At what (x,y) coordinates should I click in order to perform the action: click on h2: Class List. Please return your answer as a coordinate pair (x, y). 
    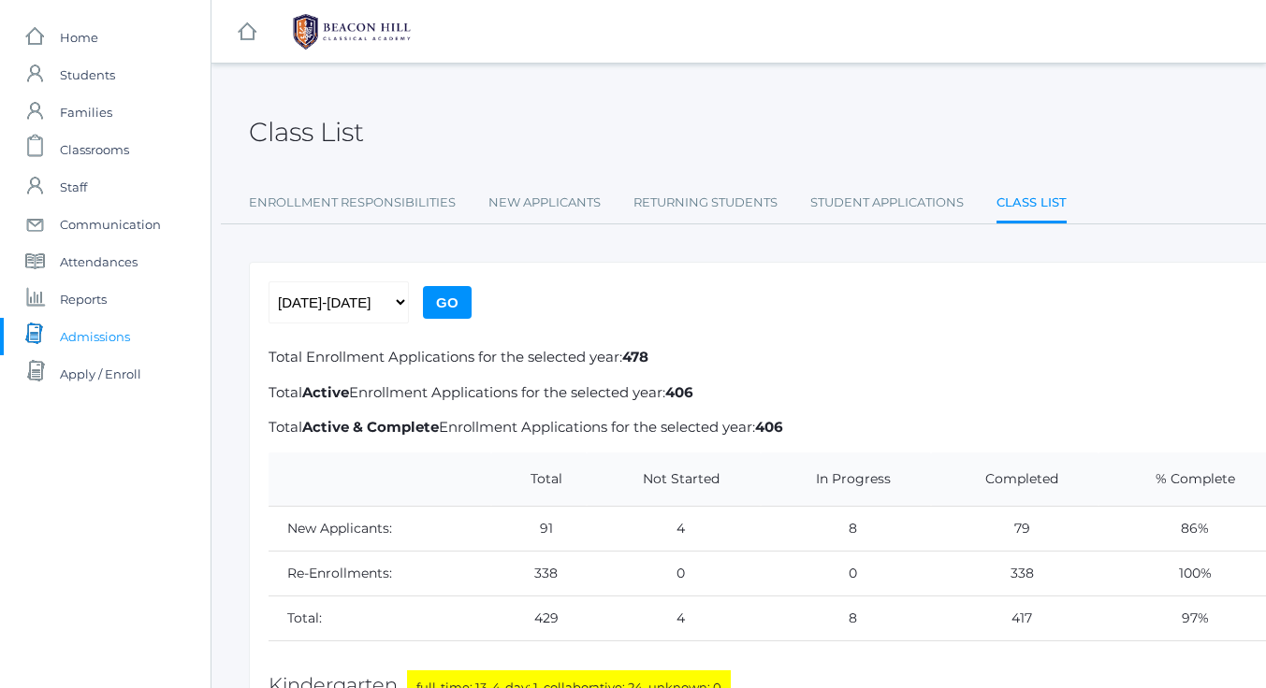
    Looking at the image, I should click on (306, 132).